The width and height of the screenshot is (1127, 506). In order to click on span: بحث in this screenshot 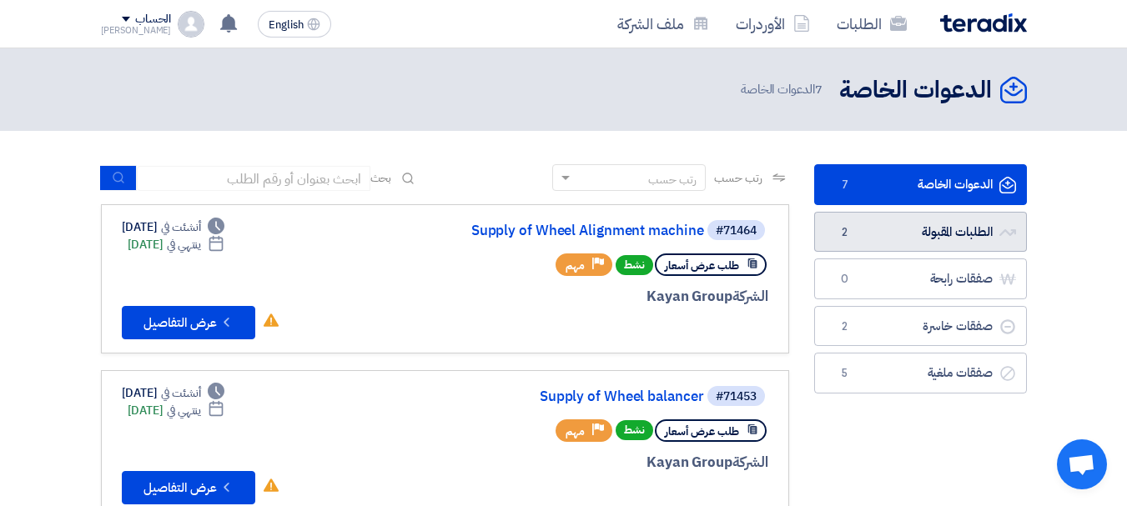, I will do `click(381, 178)`.